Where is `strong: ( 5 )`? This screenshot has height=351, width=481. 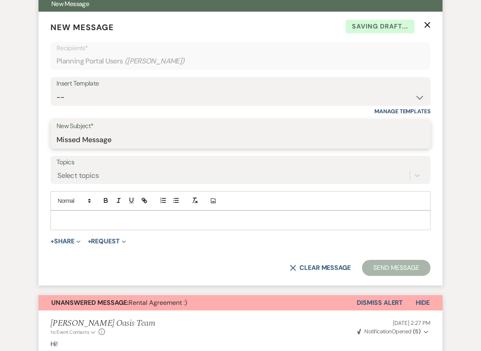
strong: ( 5 ) is located at coordinates (417, 331).